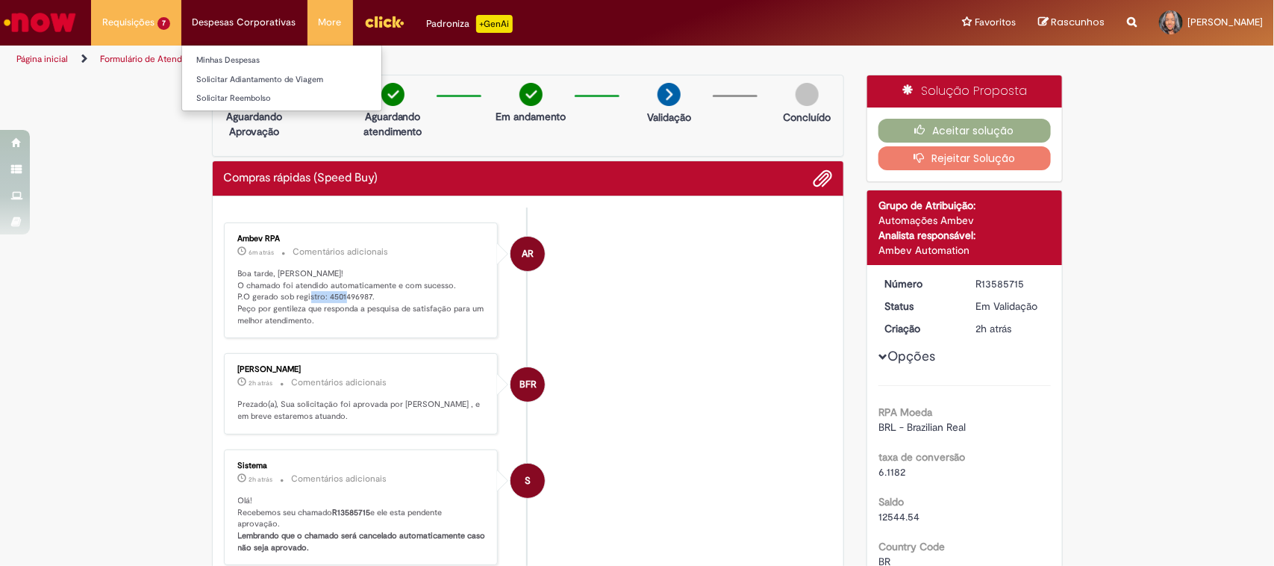 The image size is (1274, 566). Describe the element at coordinates (528, 384) in the screenshot. I see `span: BFR` at that location.